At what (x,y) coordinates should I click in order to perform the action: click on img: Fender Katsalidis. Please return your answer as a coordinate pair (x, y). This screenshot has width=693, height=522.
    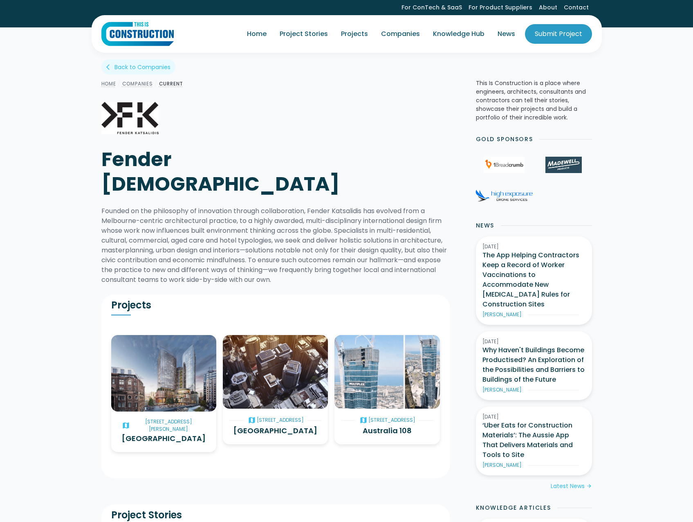
    Looking at the image, I should click on (130, 118).